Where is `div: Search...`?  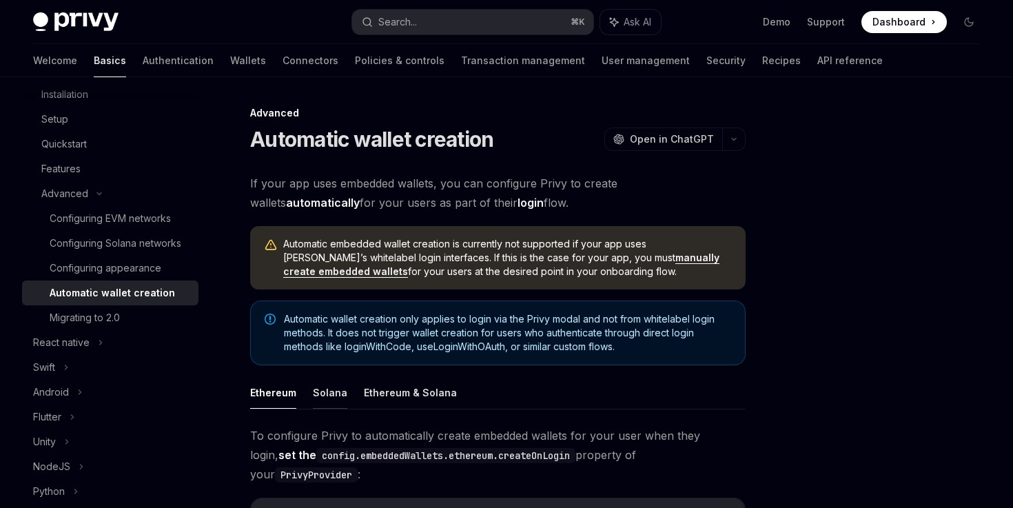
div: Search... is located at coordinates (398, 22).